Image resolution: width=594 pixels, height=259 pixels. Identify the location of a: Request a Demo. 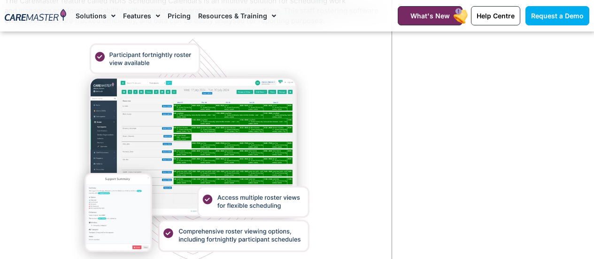
(558, 16).